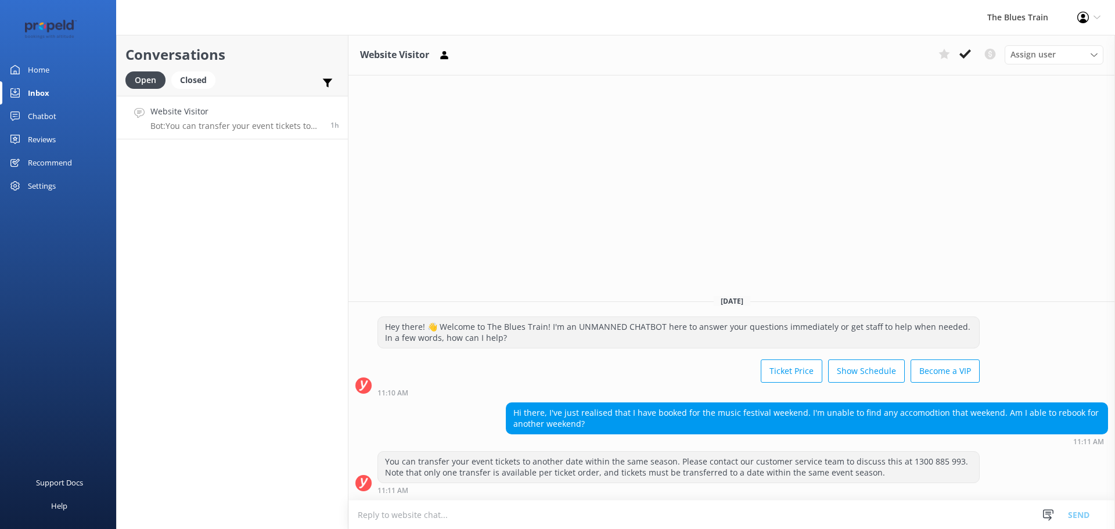 This screenshot has width=1115, height=529. What do you see at coordinates (678, 467) in the screenshot?
I see `div: You can transfer your event tickets to another date within the same season. Please contact our cu...` at bounding box center [678, 467].